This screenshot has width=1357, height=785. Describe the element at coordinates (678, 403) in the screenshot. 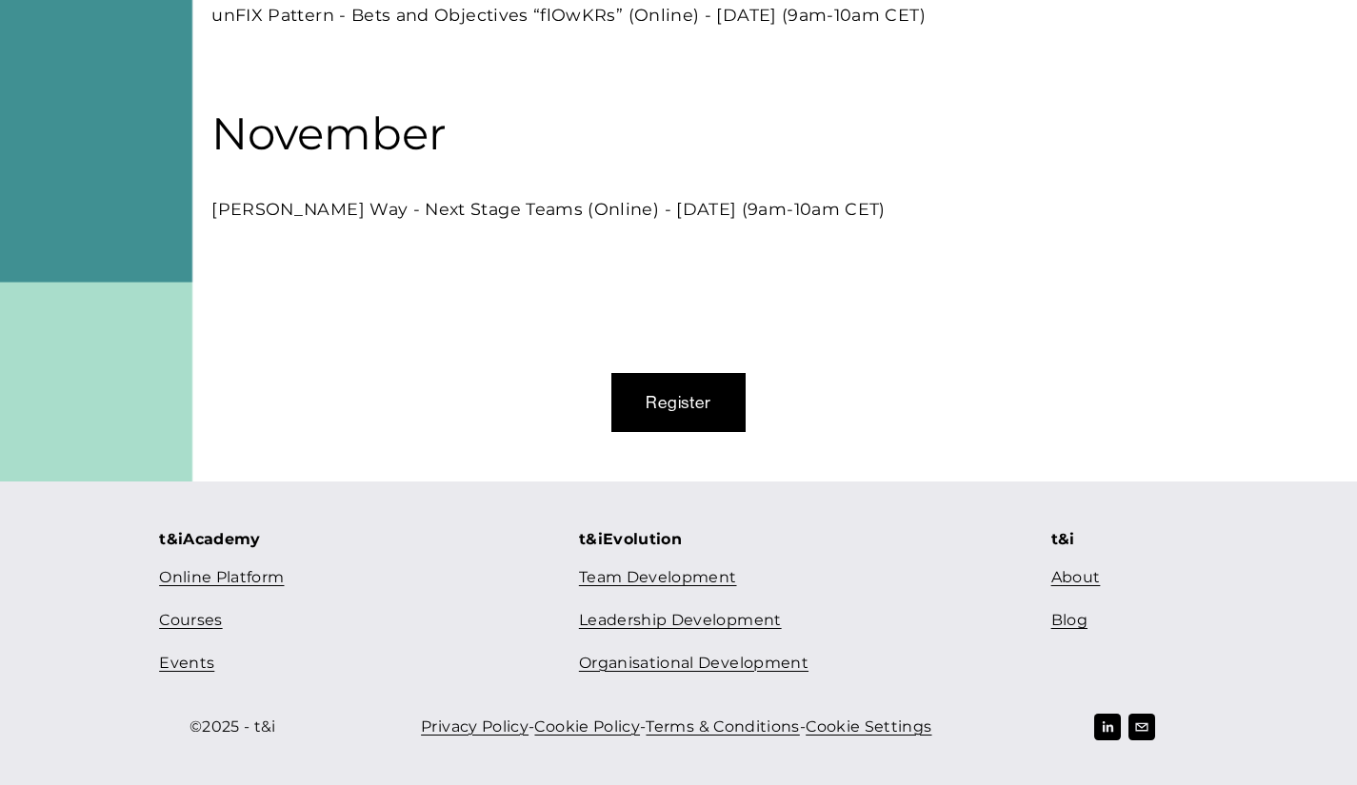

I see `button: Register` at that location.